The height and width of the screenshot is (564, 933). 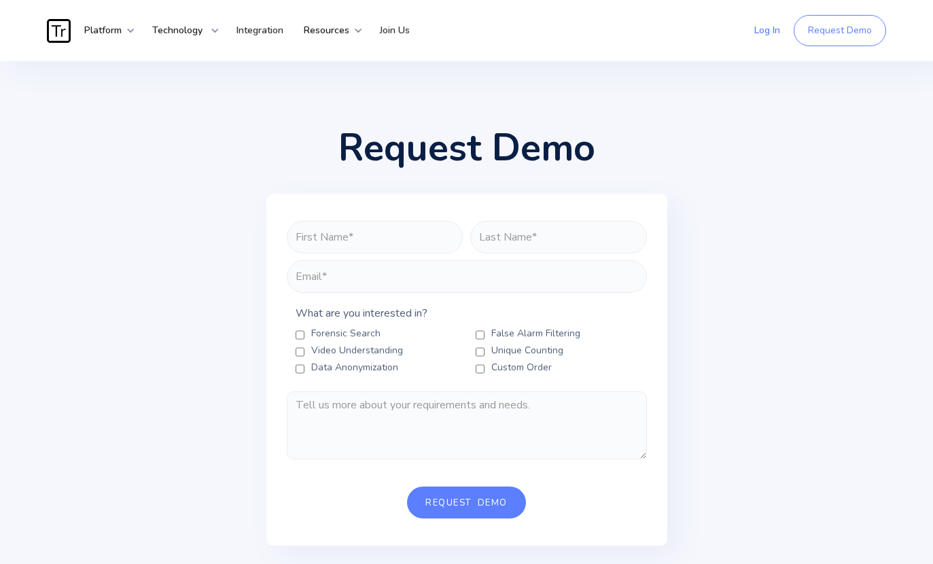 What do you see at coordinates (300, 369) in the screenshot?
I see `input: Data Anonymization` at bounding box center [300, 369].